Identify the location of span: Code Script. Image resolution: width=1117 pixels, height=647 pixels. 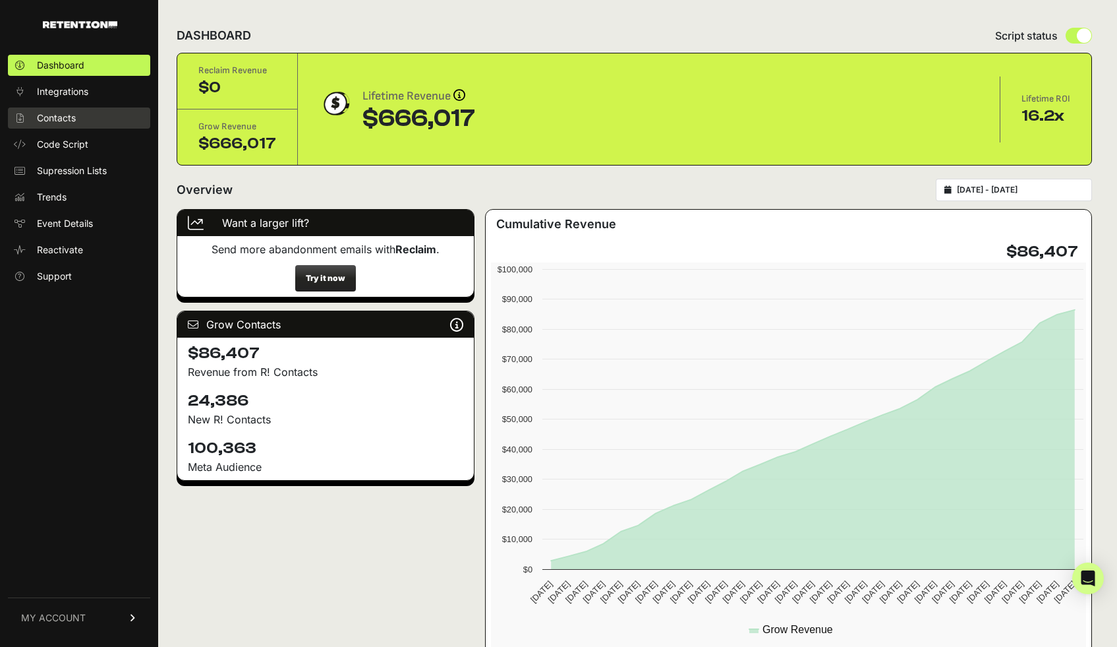
(63, 144).